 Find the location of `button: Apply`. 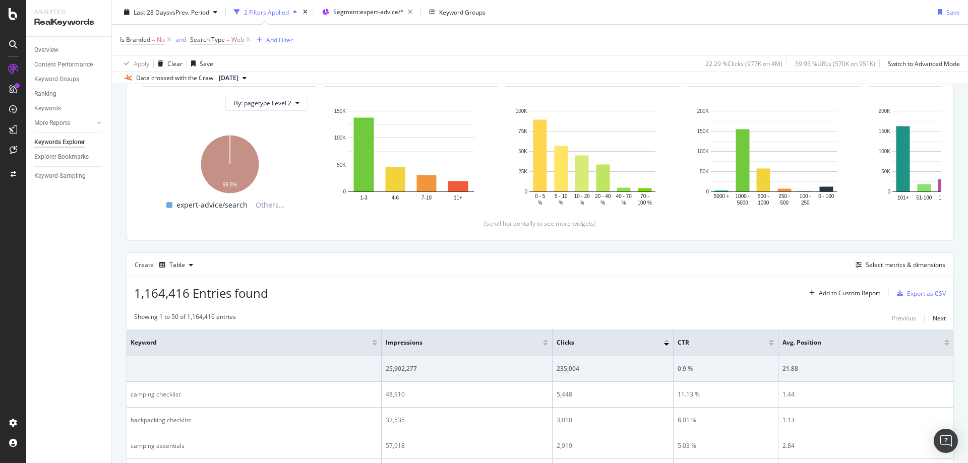

button: Apply is located at coordinates (135, 64).